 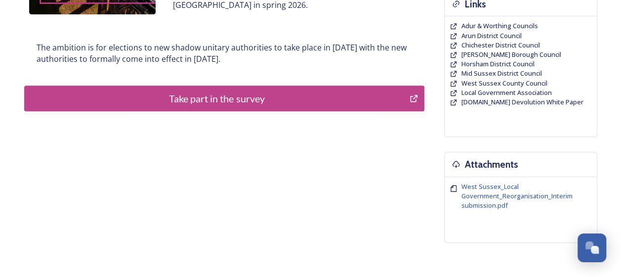 I want to click on a: Chichester District Council, so click(x=501, y=45).